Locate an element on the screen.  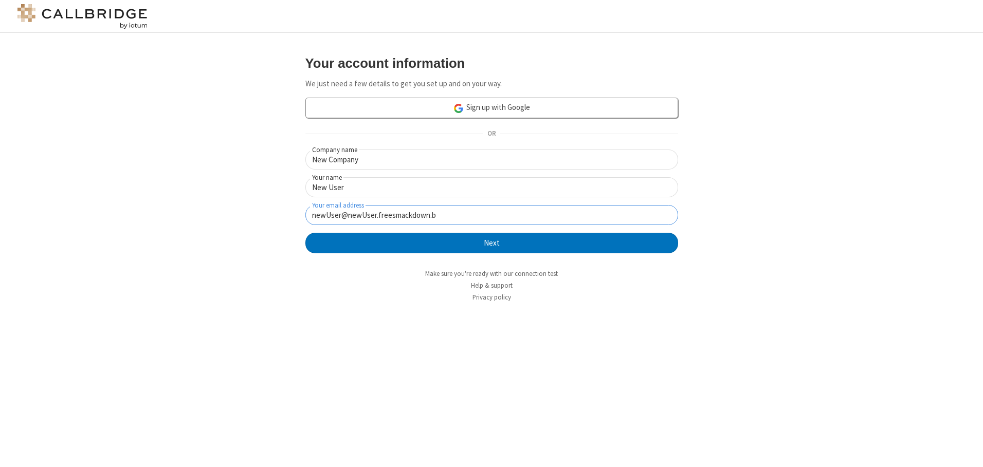
a: Privacy policy is located at coordinates (491, 297).